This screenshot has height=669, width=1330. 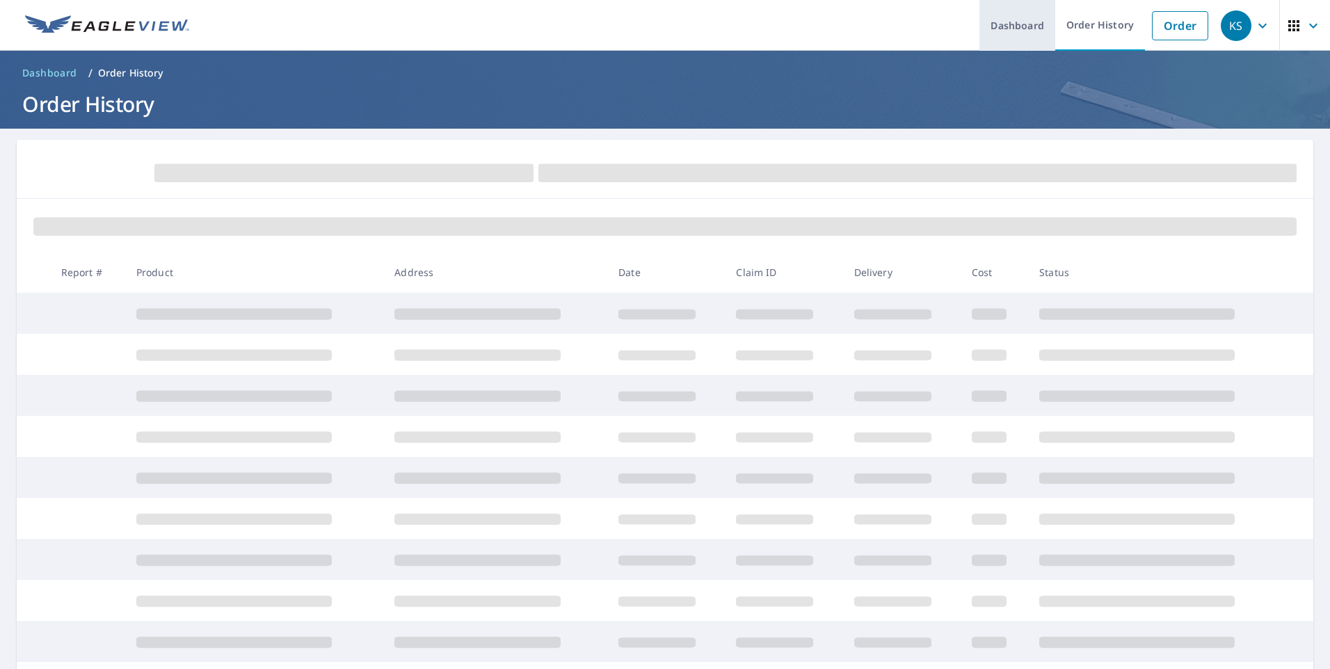 I want to click on nav: breadcrumb, so click(x=665, y=73).